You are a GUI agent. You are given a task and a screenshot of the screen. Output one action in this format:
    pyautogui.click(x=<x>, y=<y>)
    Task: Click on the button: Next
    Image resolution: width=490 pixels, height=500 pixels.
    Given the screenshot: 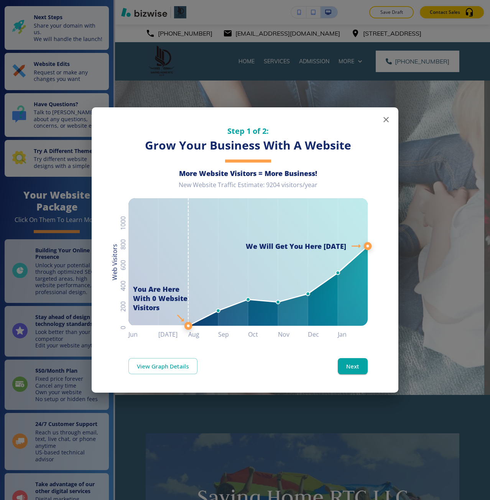 What is the action you would take?
    pyautogui.click(x=353, y=366)
    